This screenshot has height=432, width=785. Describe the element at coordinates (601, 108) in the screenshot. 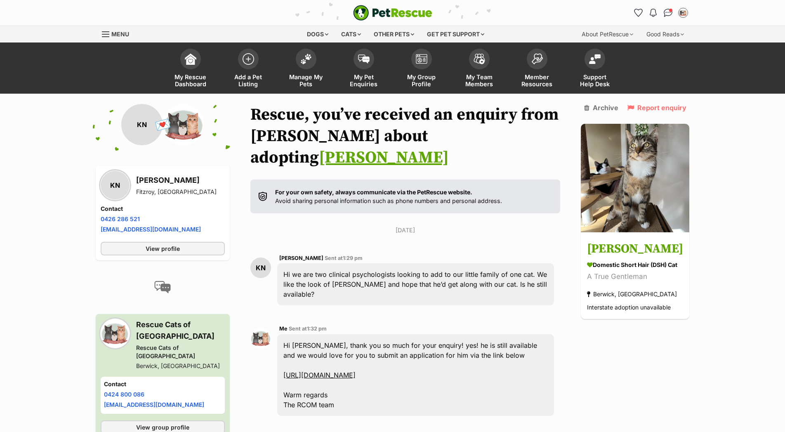

I see `a: Archive` at that location.